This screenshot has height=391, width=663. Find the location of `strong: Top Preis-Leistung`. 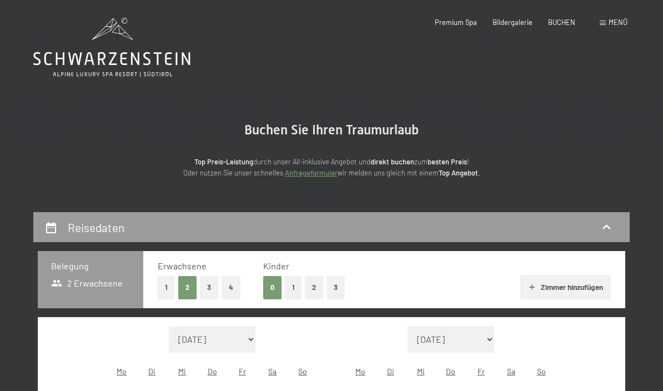

strong: Top Preis-Leistung is located at coordinates (224, 162).